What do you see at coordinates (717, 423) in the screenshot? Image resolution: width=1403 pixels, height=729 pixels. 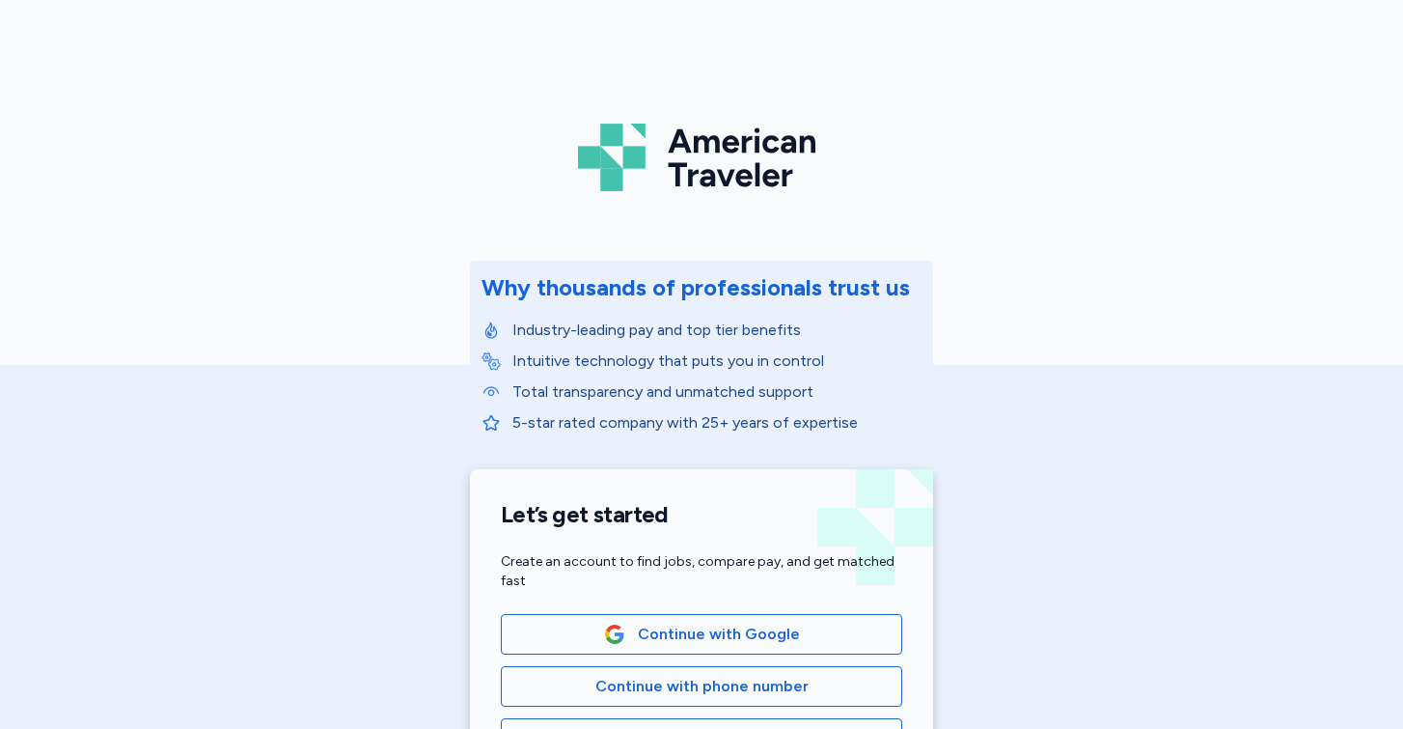 I see `p: 5-star rated company with 25+ years of expertise` at bounding box center [717, 423].